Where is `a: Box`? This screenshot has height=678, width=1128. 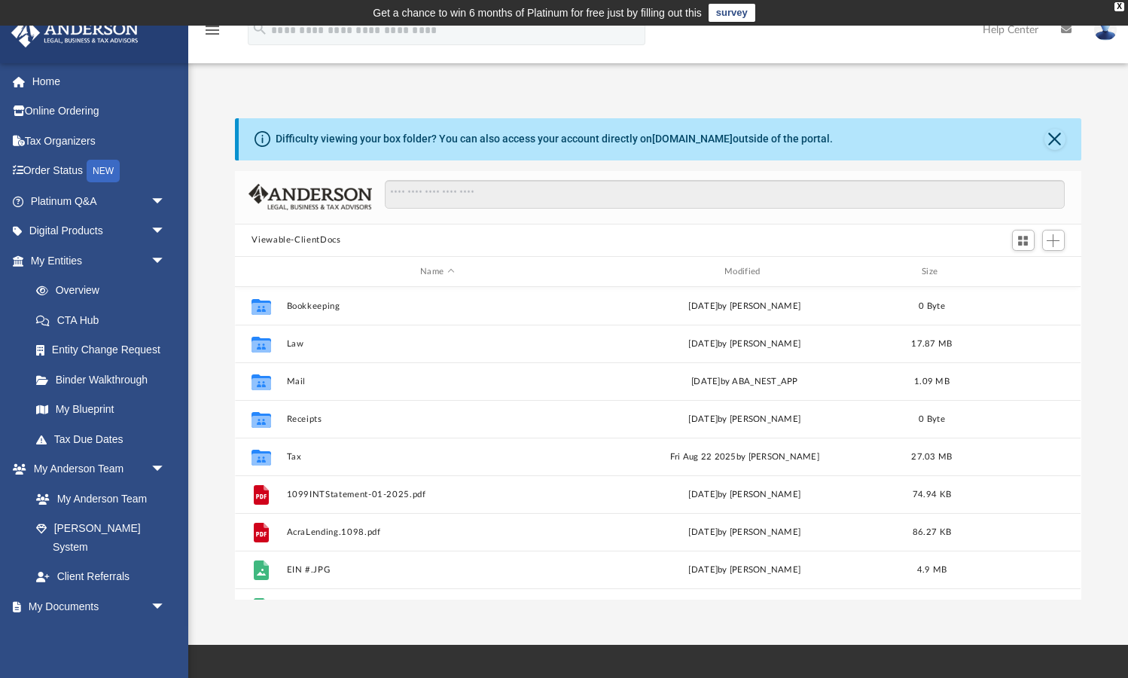 a: Box is located at coordinates (97, 636).